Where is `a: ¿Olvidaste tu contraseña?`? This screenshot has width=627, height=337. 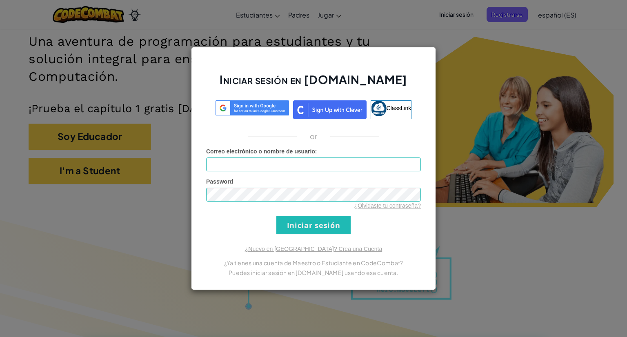
a: ¿Olvidaste tu contraseña? is located at coordinates (387, 206).